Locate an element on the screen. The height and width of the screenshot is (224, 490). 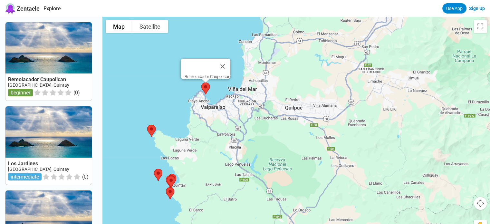
a: Use App is located at coordinates (454, 8).